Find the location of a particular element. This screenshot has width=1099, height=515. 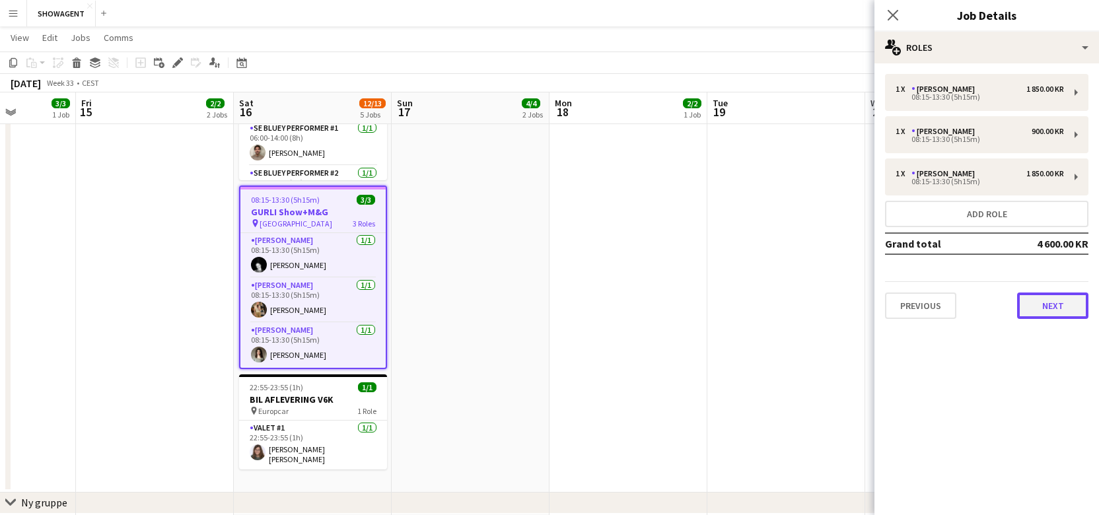

span: Fri is located at coordinates (86, 103).